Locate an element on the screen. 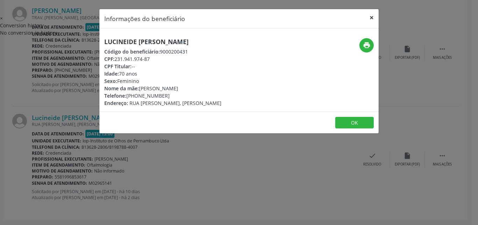 Image resolution: width=478 pixels, height=225 pixels. span: Sexo: is located at coordinates (111, 81).